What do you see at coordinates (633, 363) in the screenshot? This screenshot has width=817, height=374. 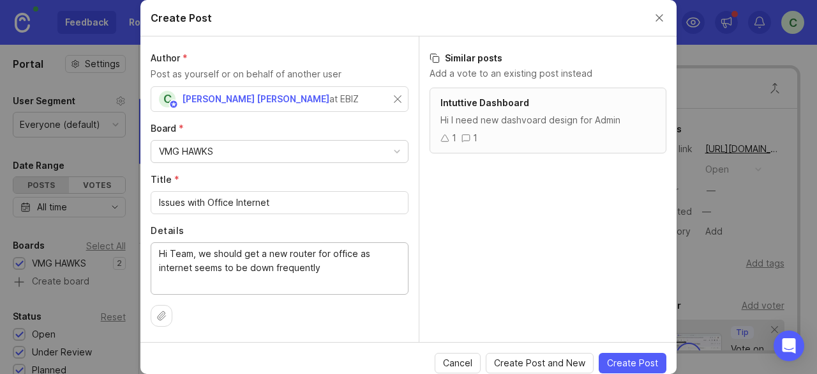 I see `button: Create Post` at bounding box center [633, 363].